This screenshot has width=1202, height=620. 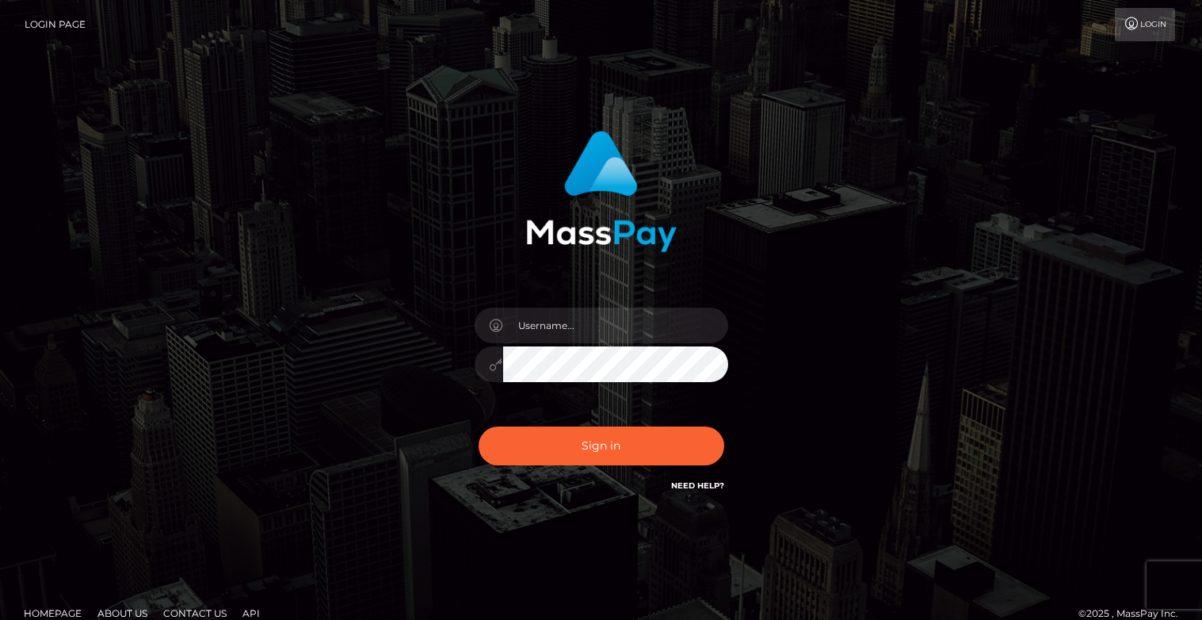 I want to click on img: MassPay Login, so click(x=601, y=191).